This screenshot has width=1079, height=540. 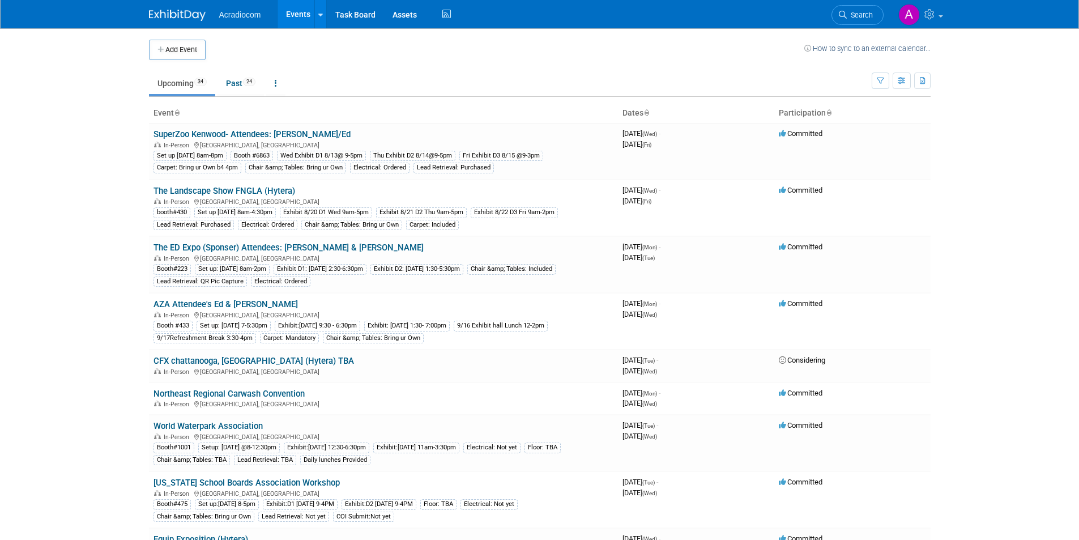 What do you see at coordinates (857, 15) in the screenshot?
I see `a: Search` at bounding box center [857, 15].